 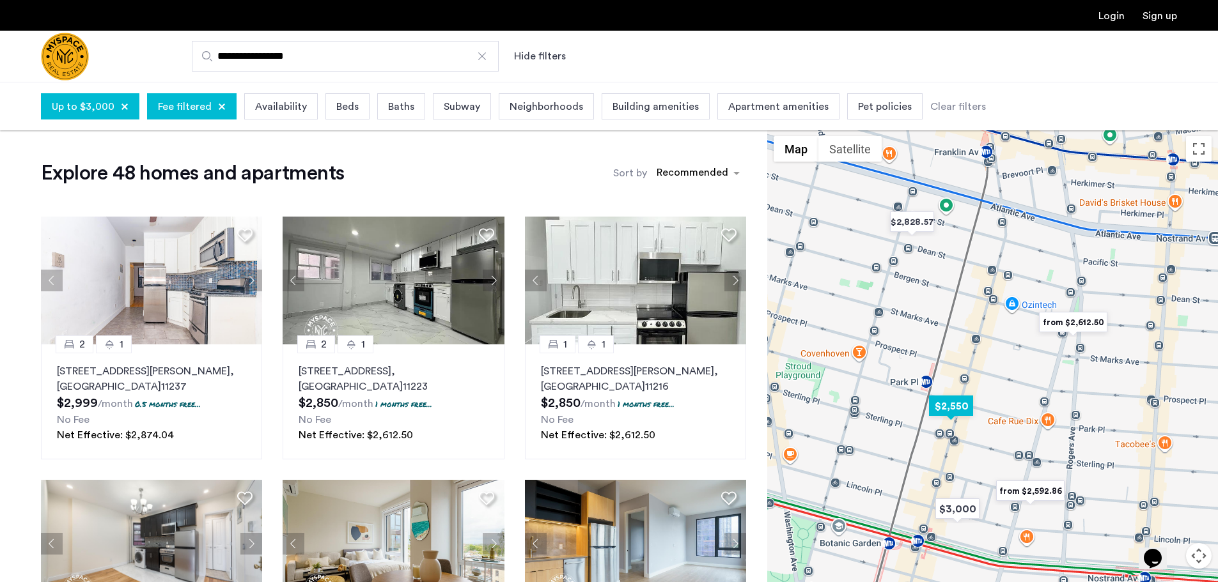 What do you see at coordinates (1073, 322) in the screenshot?
I see `div: from $2,612.50` at bounding box center [1073, 322].